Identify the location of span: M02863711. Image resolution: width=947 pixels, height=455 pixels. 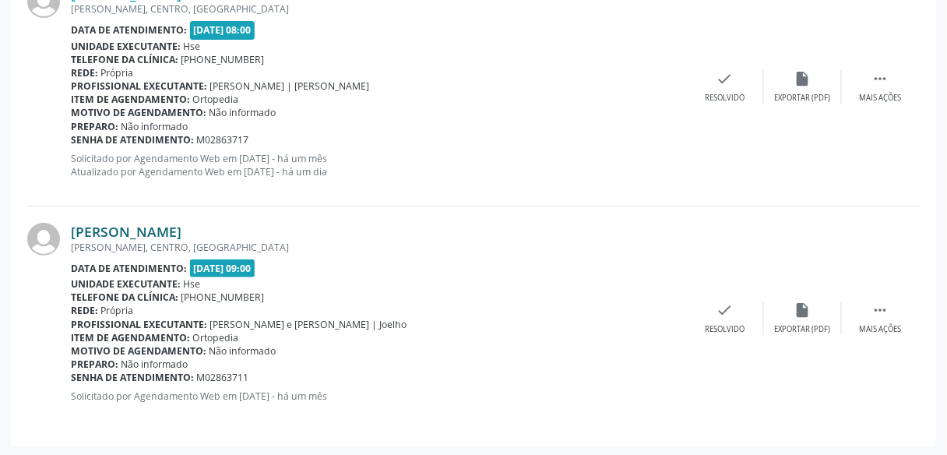
(223, 377).